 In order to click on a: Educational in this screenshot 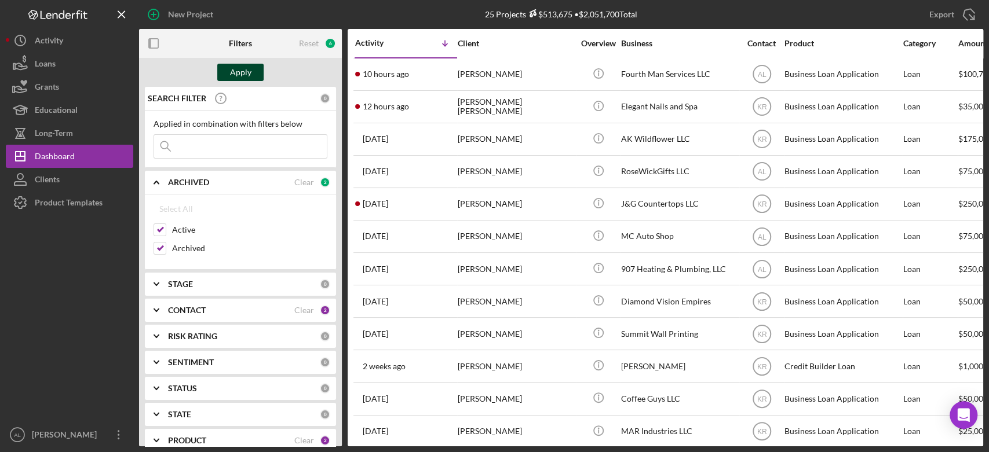, I will do `click(70, 110)`.